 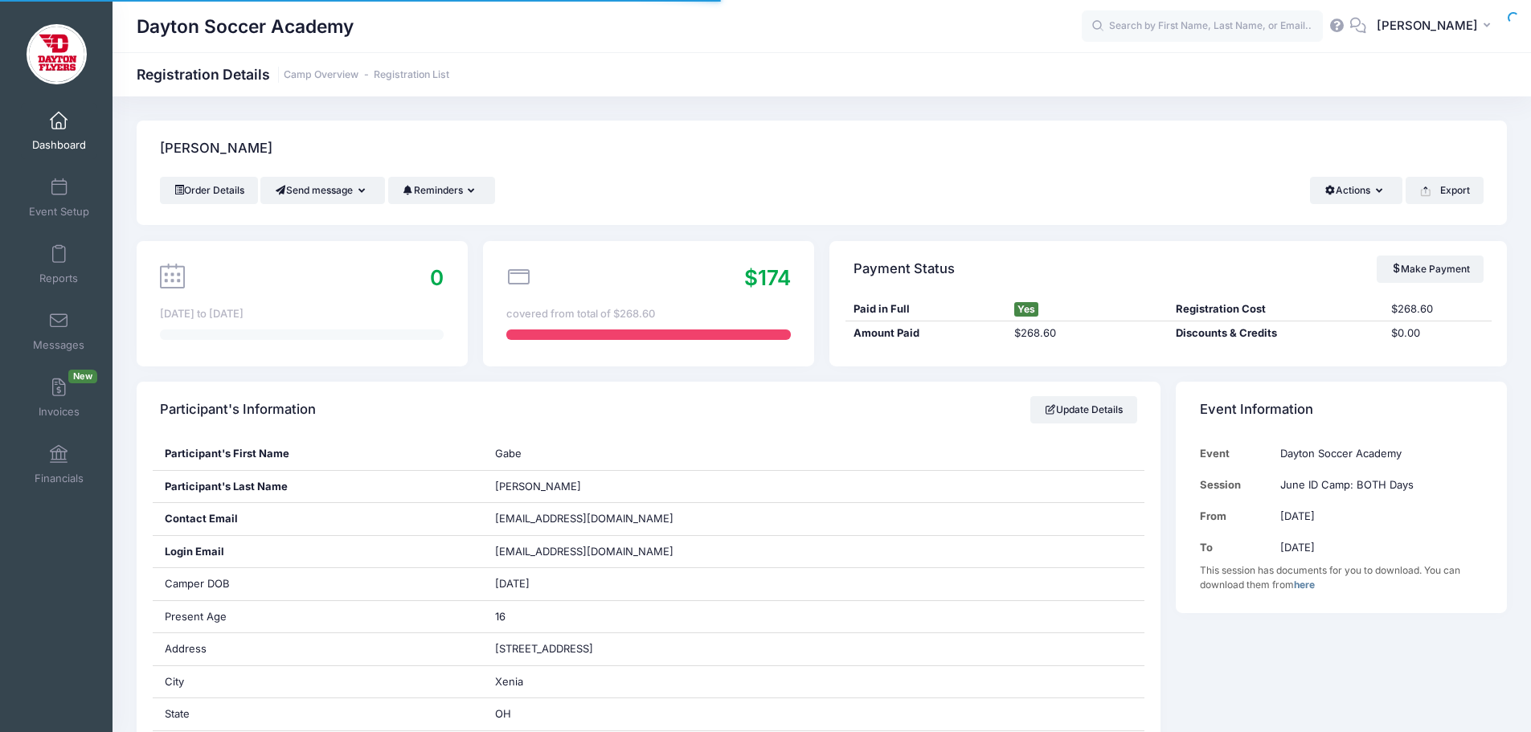 I want to click on td: Dayton Soccer Academy, so click(x=1377, y=453).